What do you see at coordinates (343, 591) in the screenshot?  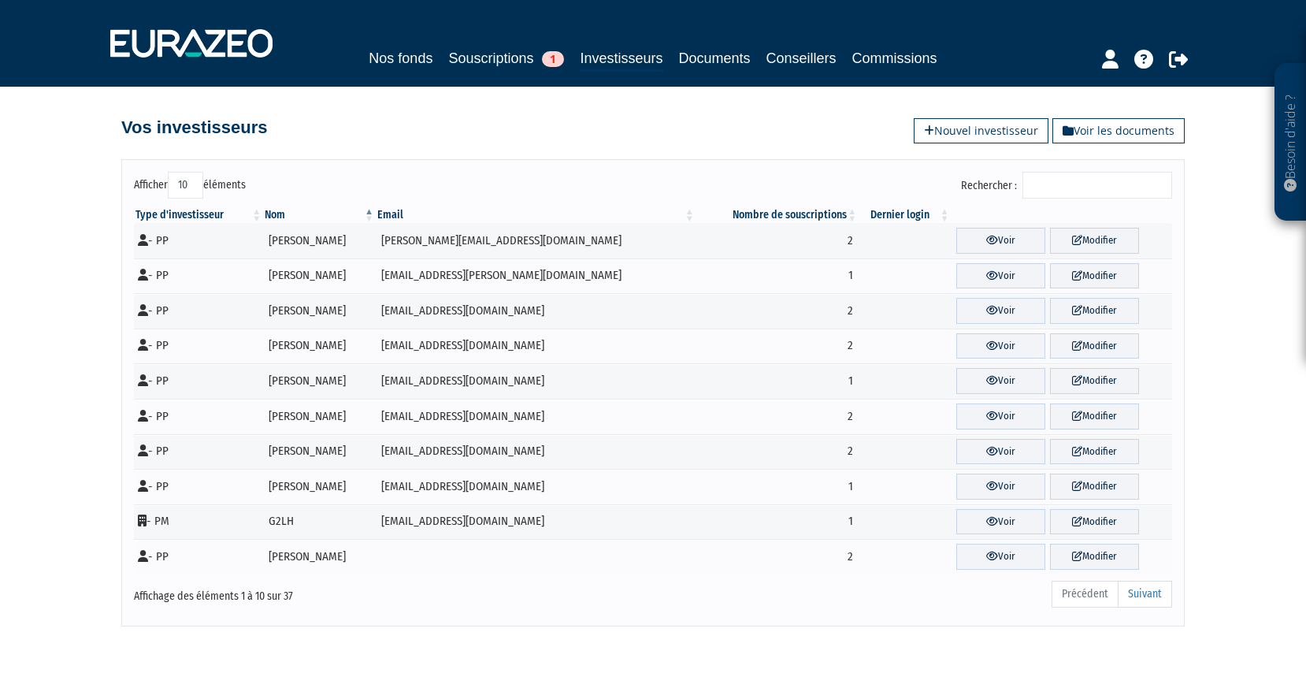 I see `div: Affichage des éléments 1 à 10 sur 37` at bounding box center [343, 591].